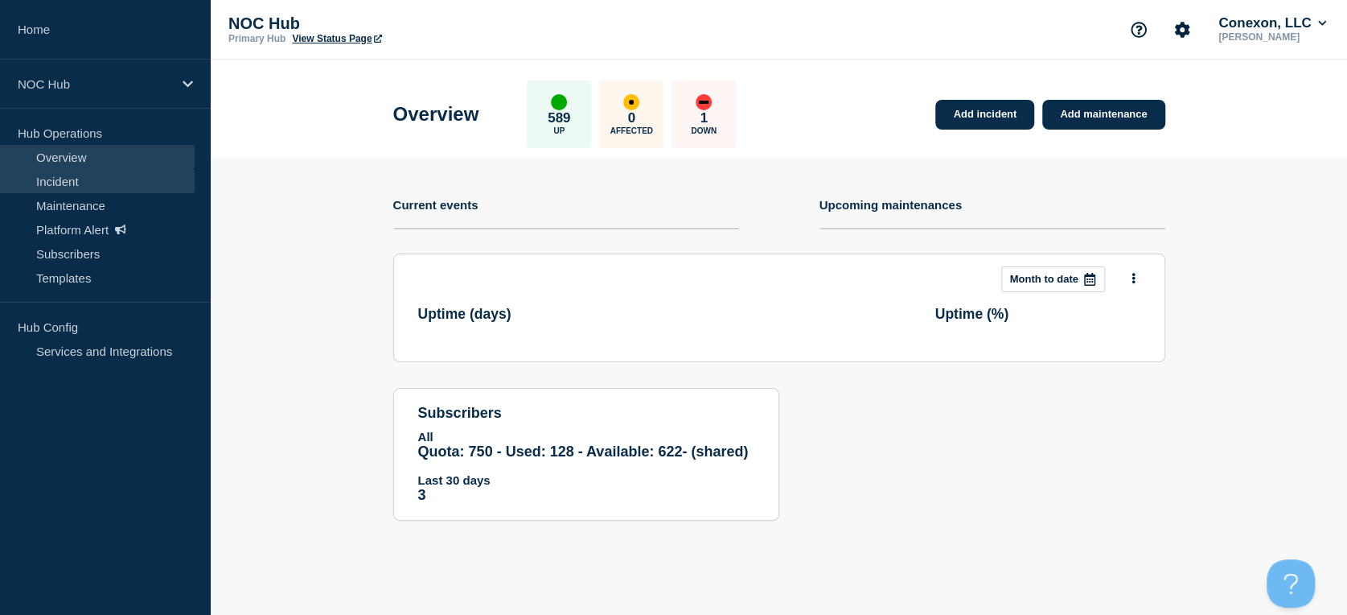 The width and height of the screenshot is (1347, 615). I want to click on a: Add incident, so click(985, 114).